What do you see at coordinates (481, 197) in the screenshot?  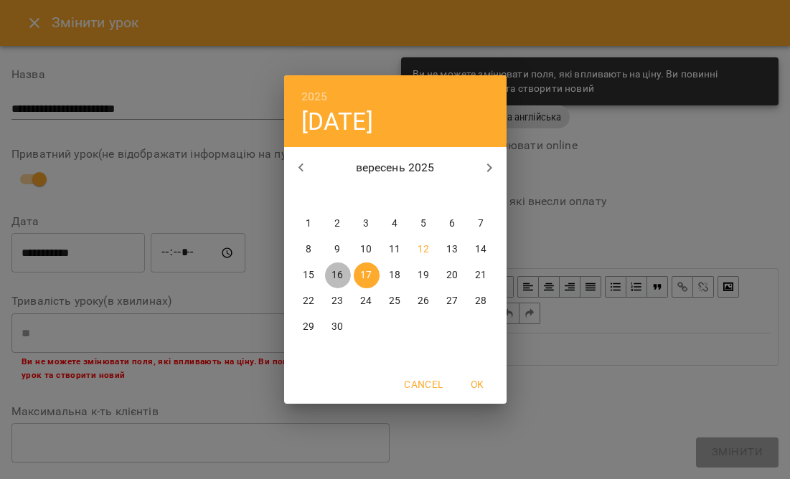 I see `span: нд` at bounding box center [481, 197].